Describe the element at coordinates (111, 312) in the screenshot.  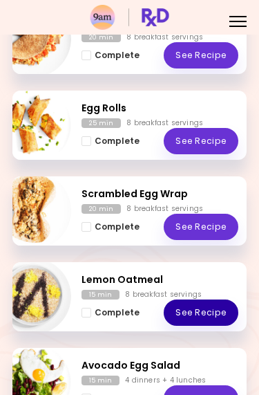
I see `button: Complete - Lemon Oatmeal` at that location.